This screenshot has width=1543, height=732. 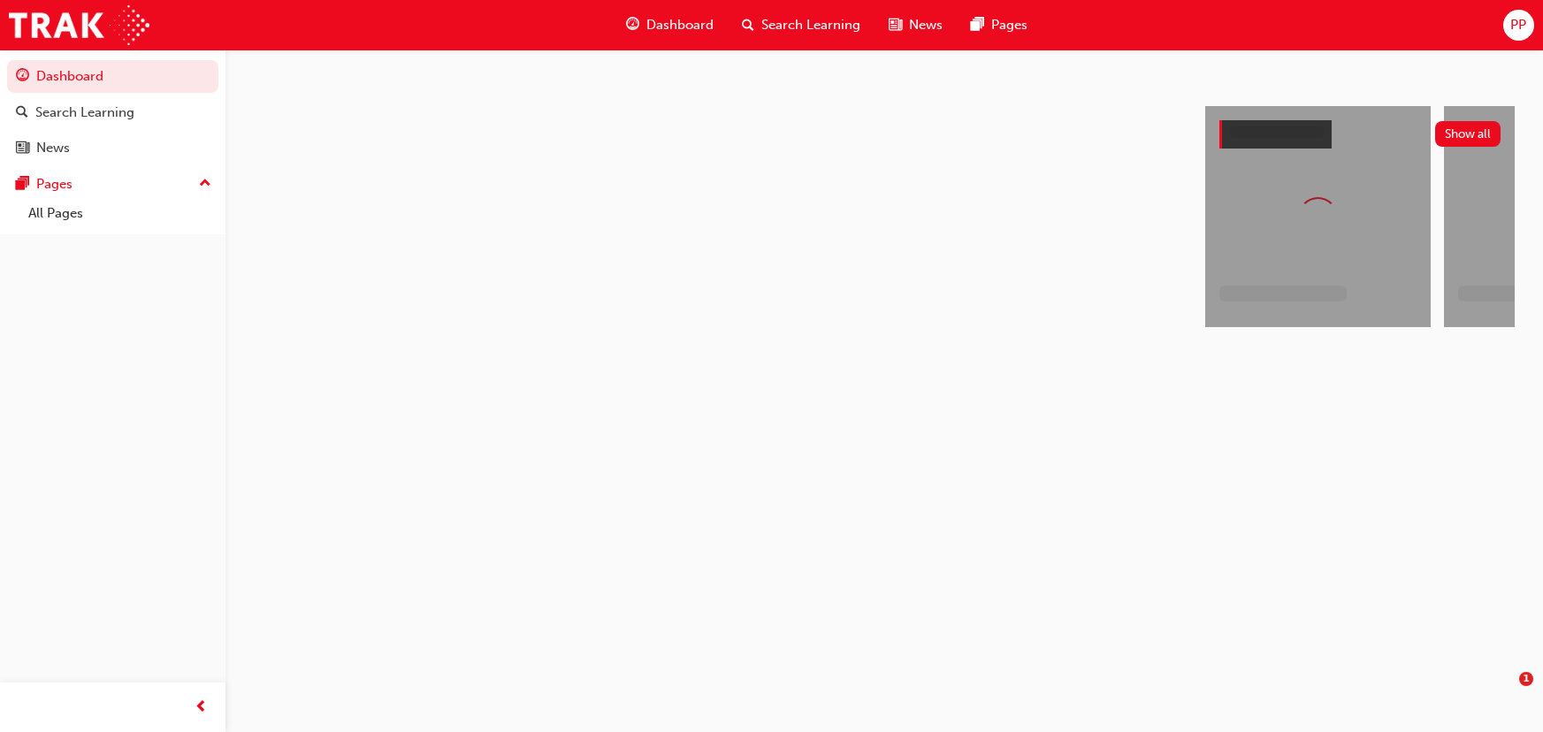 What do you see at coordinates (1526, 679) in the screenshot?
I see `span: 1` at bounding box center [1526, 679].